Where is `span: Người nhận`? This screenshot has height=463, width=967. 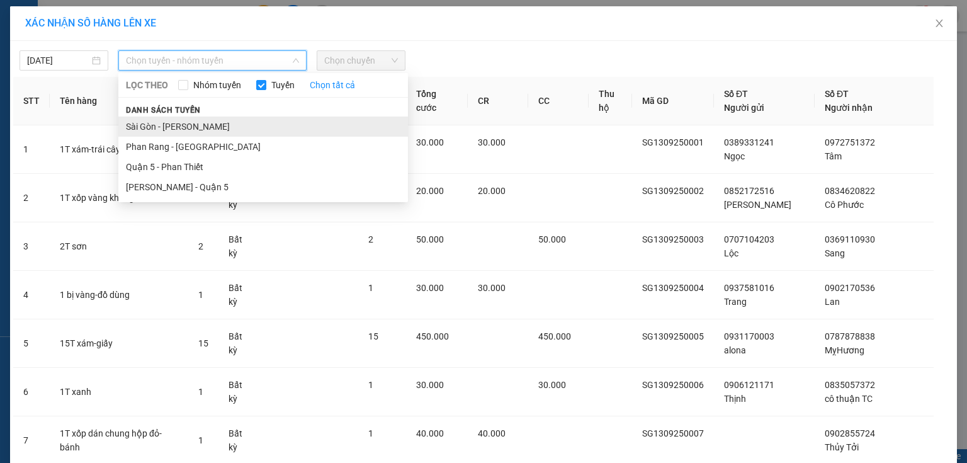 span: Người nhận is located at coordinates (849, 108).